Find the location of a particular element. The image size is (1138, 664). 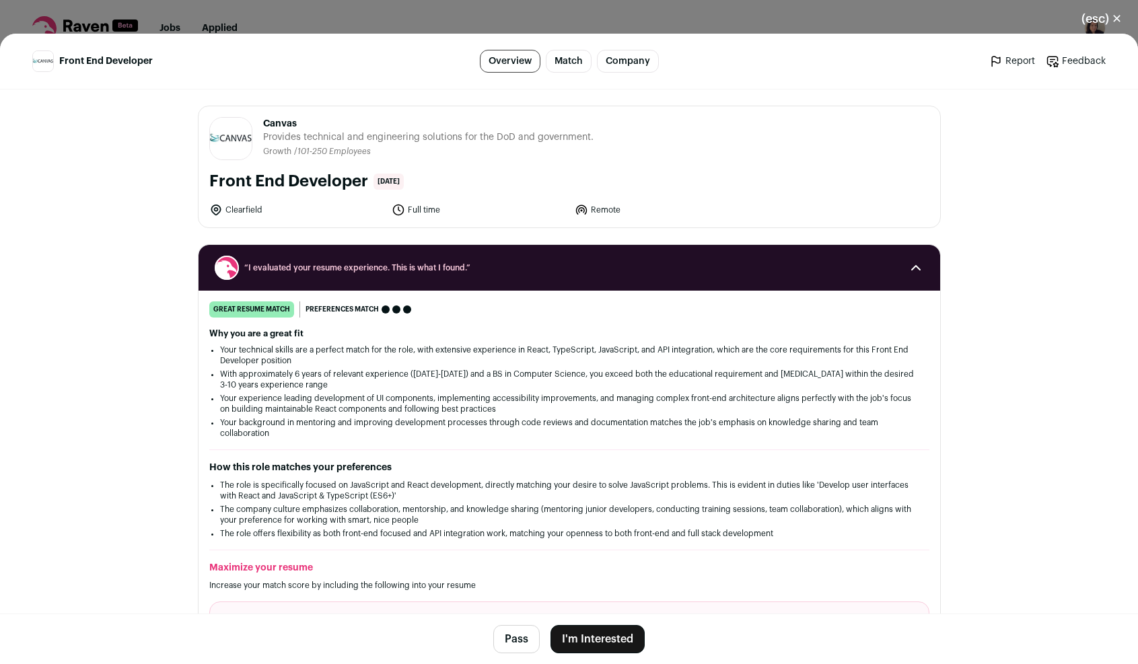

li: Clearfield is located at coordinates (297, 210).